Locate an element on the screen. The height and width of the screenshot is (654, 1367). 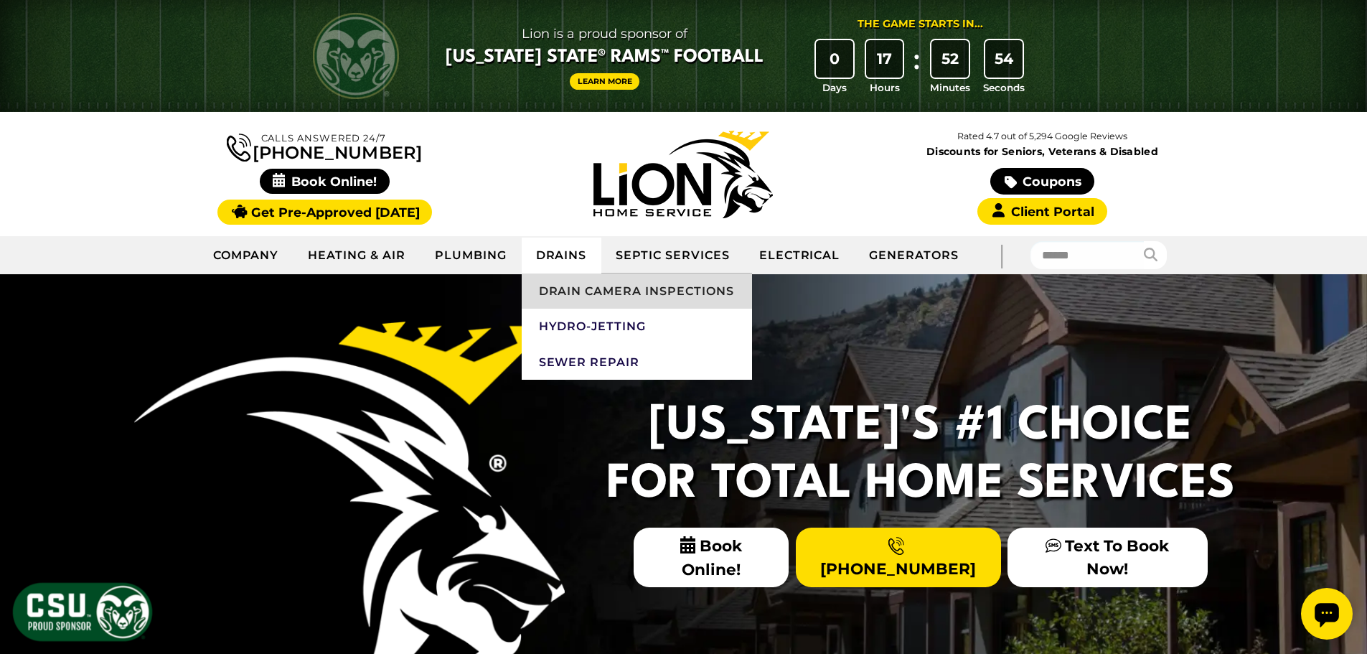
div: 0 is located at coordinates (834, 59).